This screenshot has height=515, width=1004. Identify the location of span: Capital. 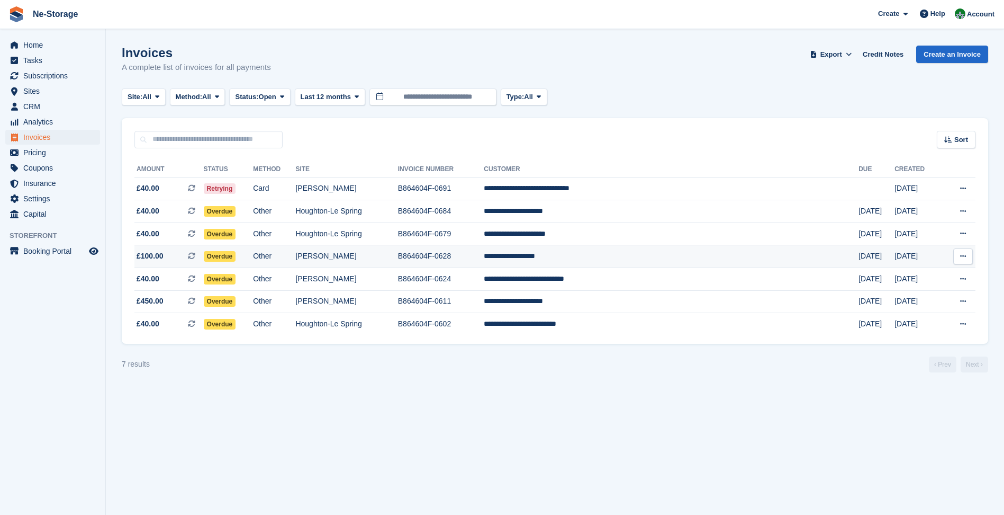
(55, 214).